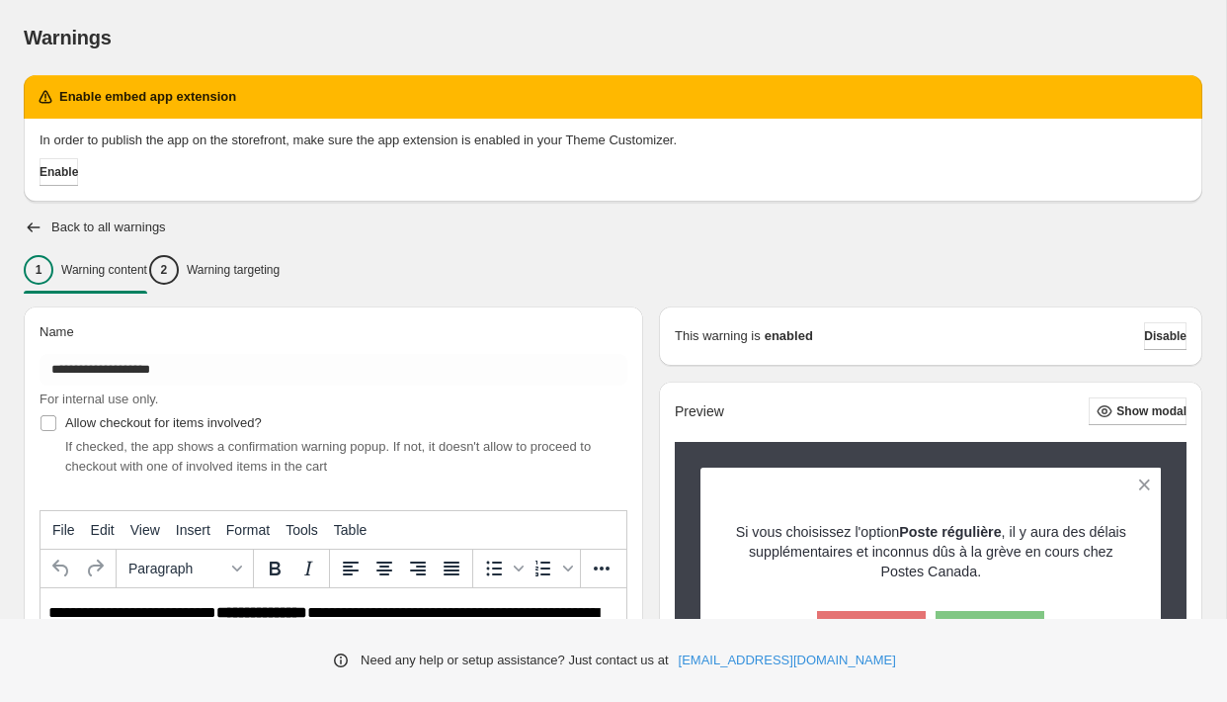 The width and height of the screenshot is (1227, 702). What do you see at coordinates (99, 398) in the screenshot?
I see `span: For internal use only.` at bounding box center [99, 398].